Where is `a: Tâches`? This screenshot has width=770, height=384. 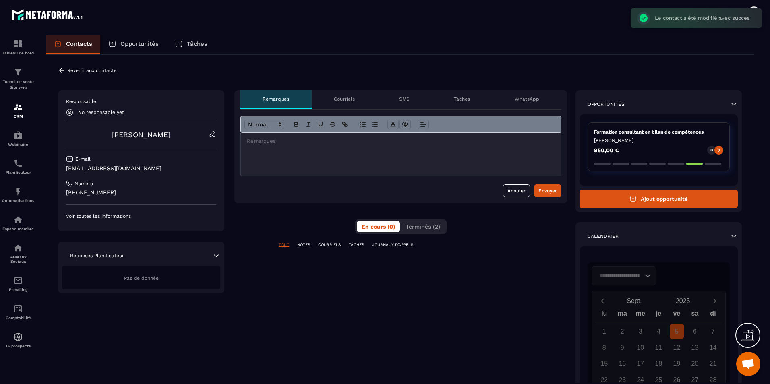 a: Tâches is located at coordinates (191, 45).